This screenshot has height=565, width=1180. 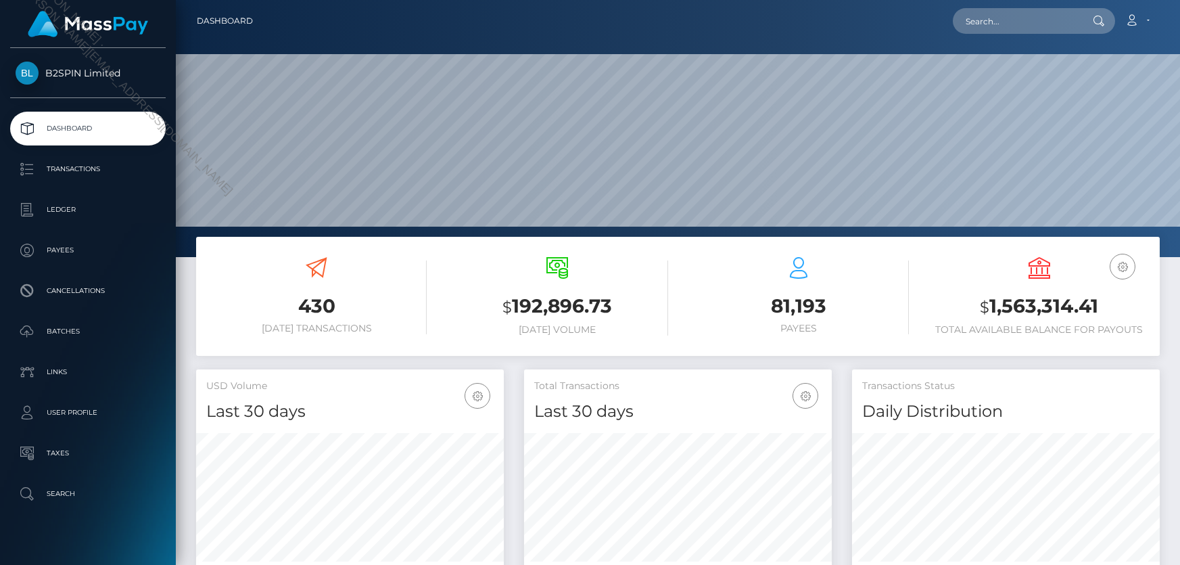 I want to click on h3: 1,563,314.41, so click(x=1039, y=306).